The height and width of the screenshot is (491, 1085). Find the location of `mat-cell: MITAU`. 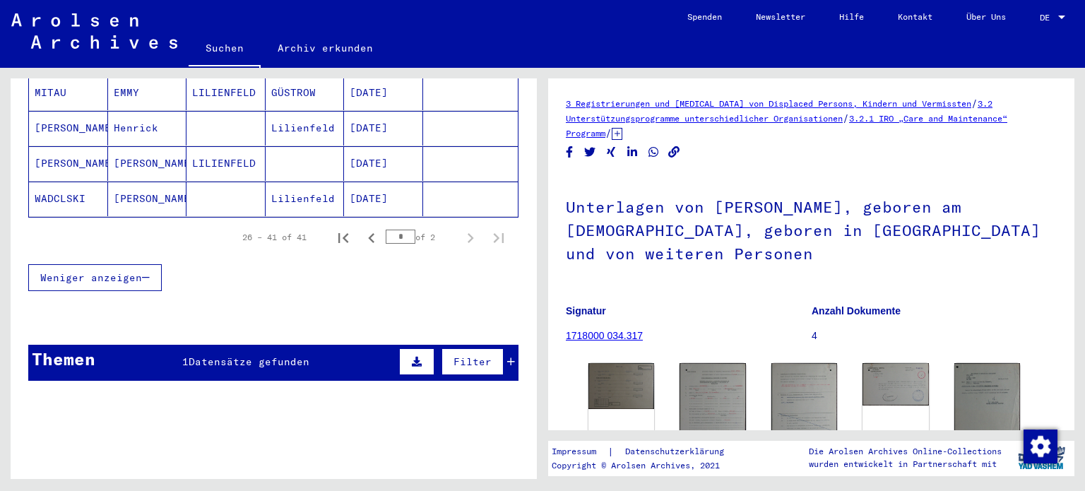

mat-cell: MITAU is located at coordinates (69, 93).